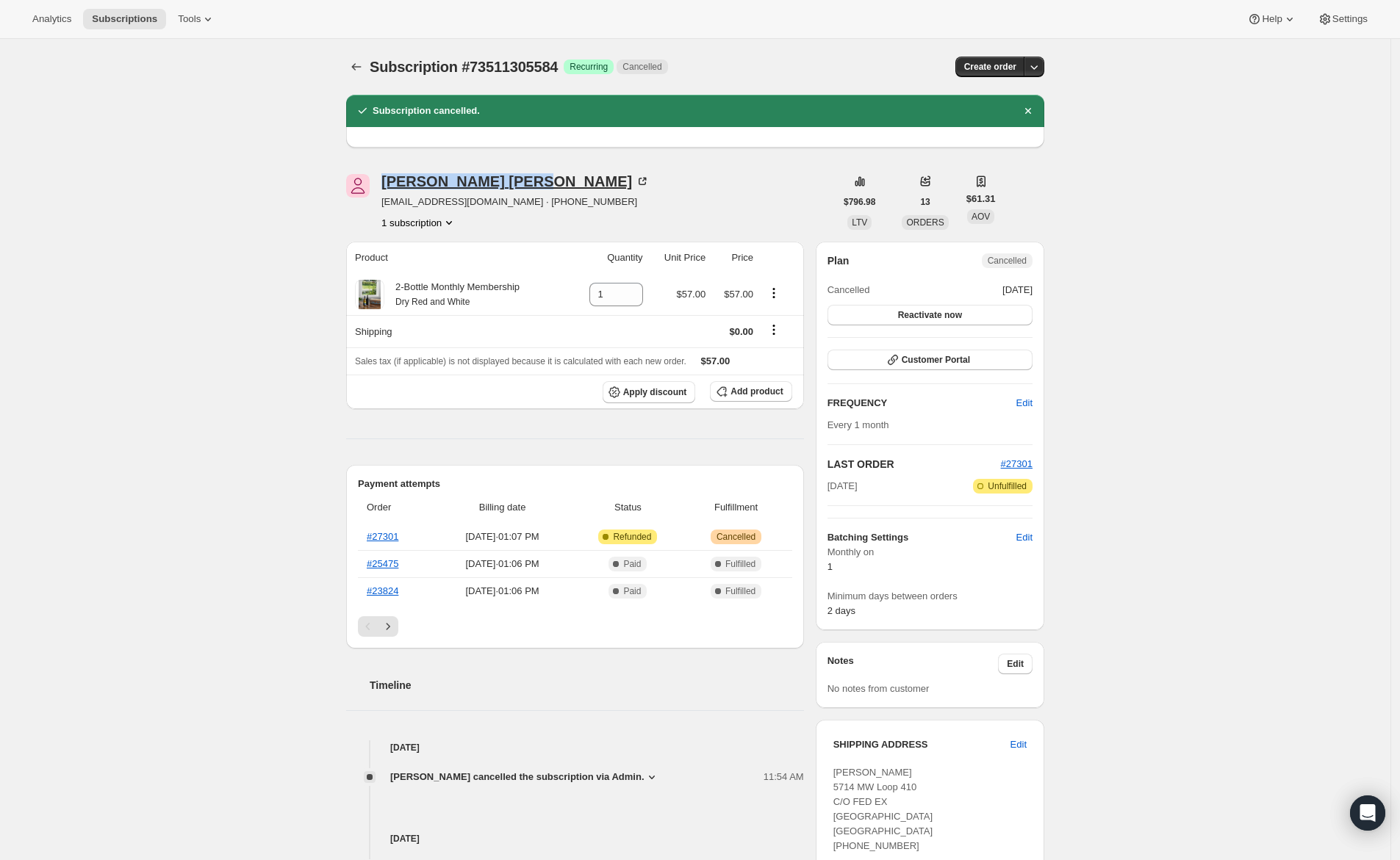 The image size is (1400, 860). What do you see at coordinates (632, 537) in the screenshot?
I see `span: Refunded` at bounding box center [632, 537].